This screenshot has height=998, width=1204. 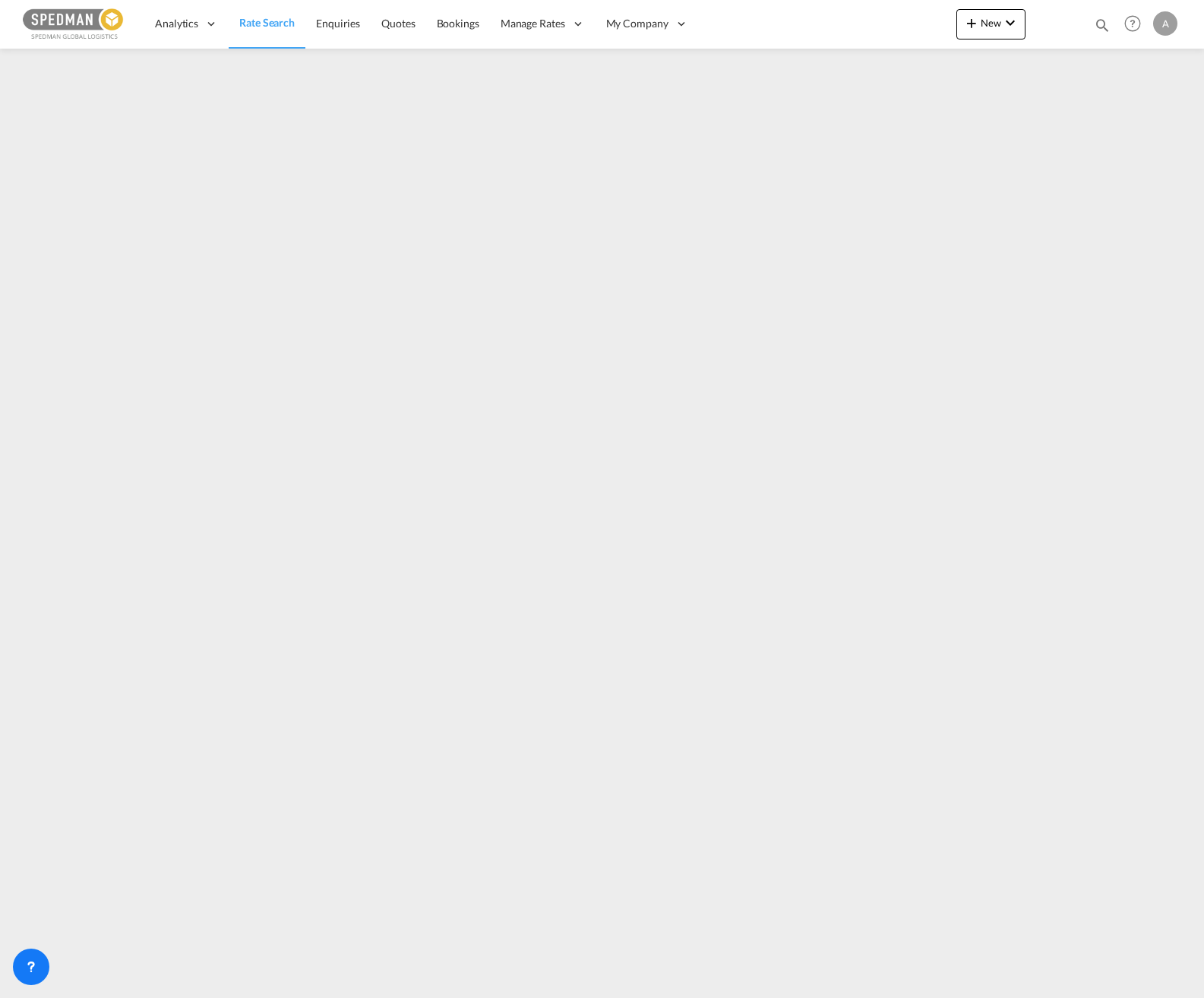 What do you see at coordinates (1133, 24) in the screenshot?
I see `span: Help` at bounding box center [1133, 24].